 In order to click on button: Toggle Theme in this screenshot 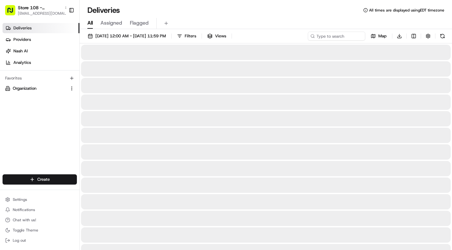, I will do `click(40, 230)`.